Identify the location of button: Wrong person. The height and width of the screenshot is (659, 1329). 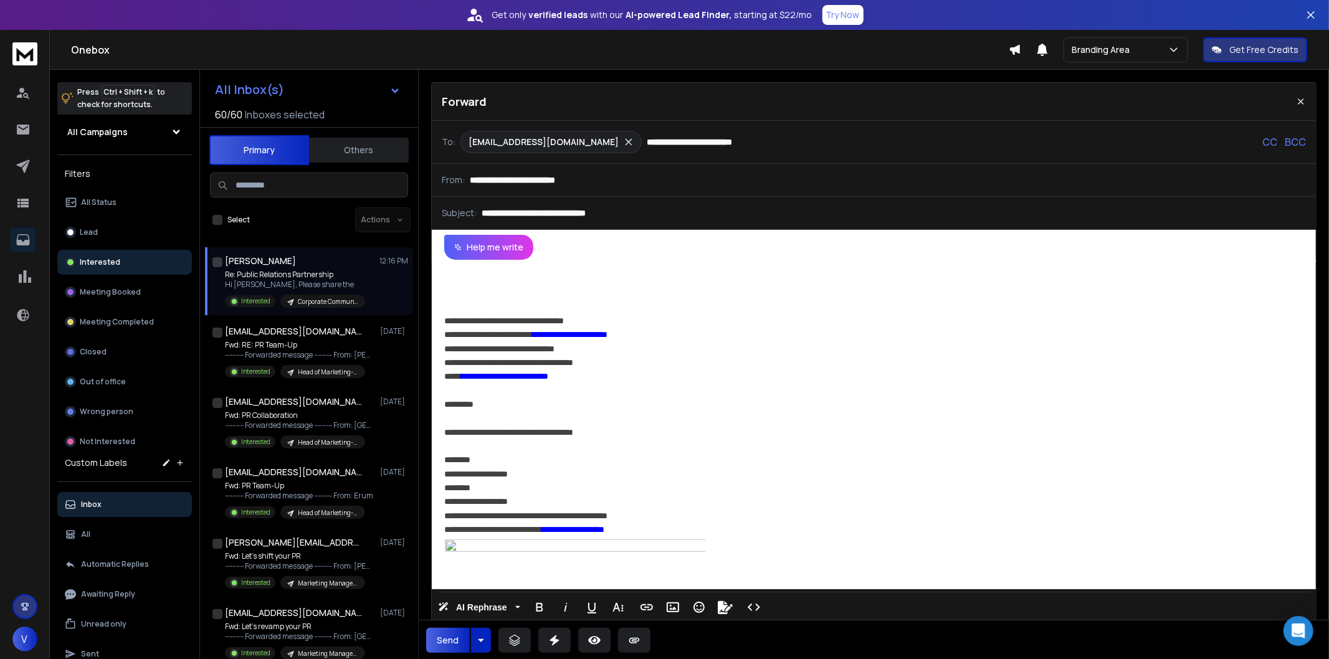
(125, 412).